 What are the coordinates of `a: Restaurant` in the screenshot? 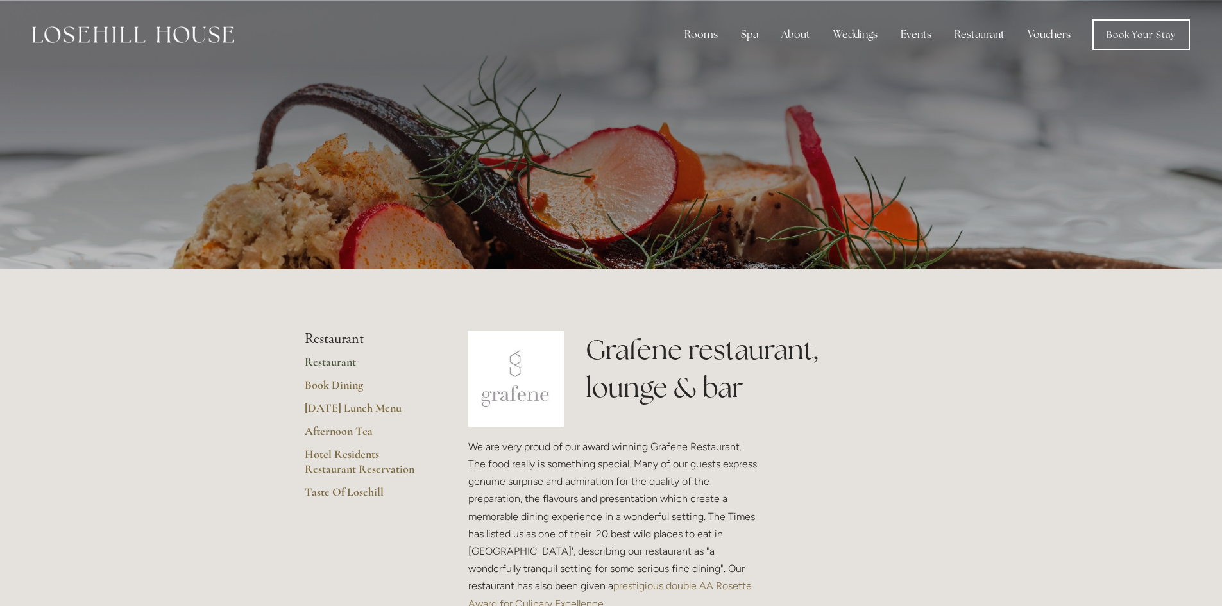 It's located at (366, 366).